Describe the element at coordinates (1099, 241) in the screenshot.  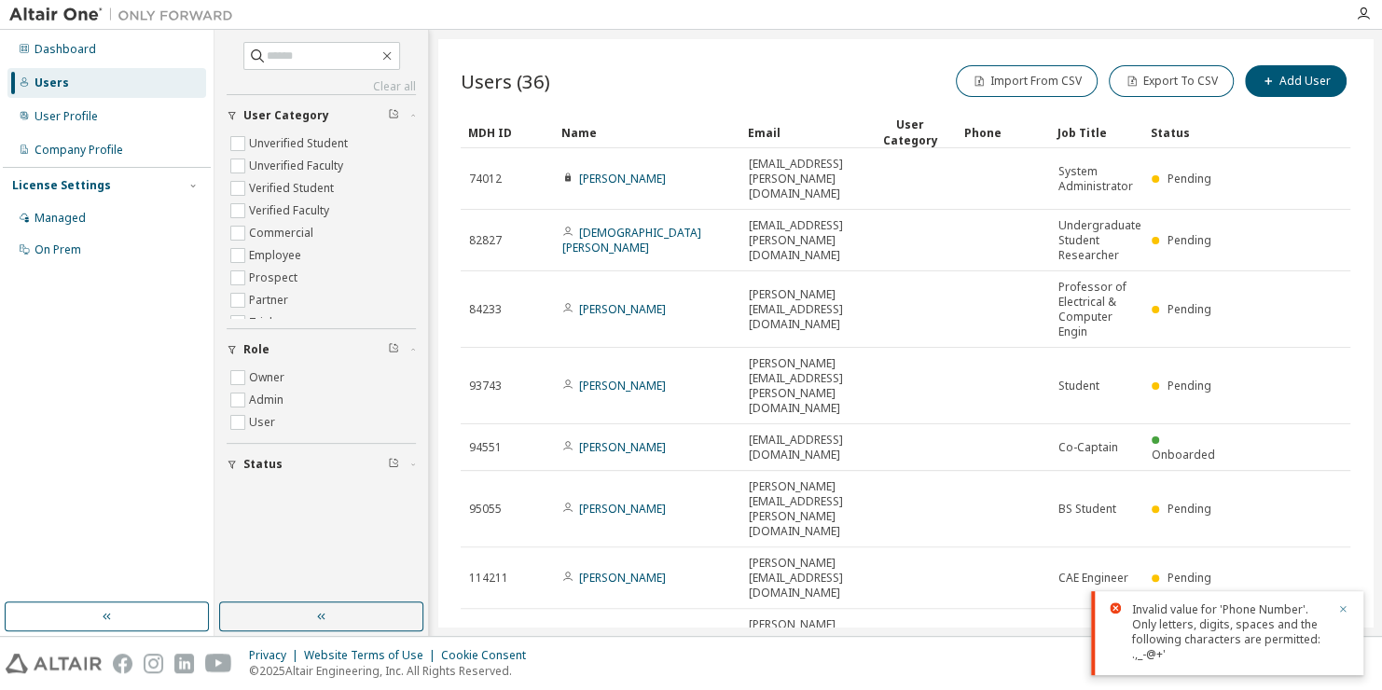
I see `span: Undergraduate Student Researcher` at that location.